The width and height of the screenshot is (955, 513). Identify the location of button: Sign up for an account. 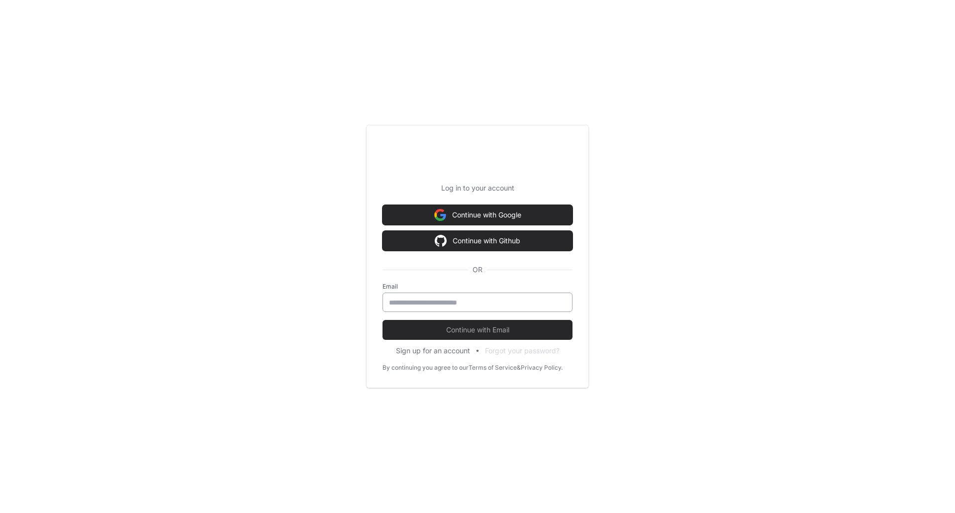
(433, 351).